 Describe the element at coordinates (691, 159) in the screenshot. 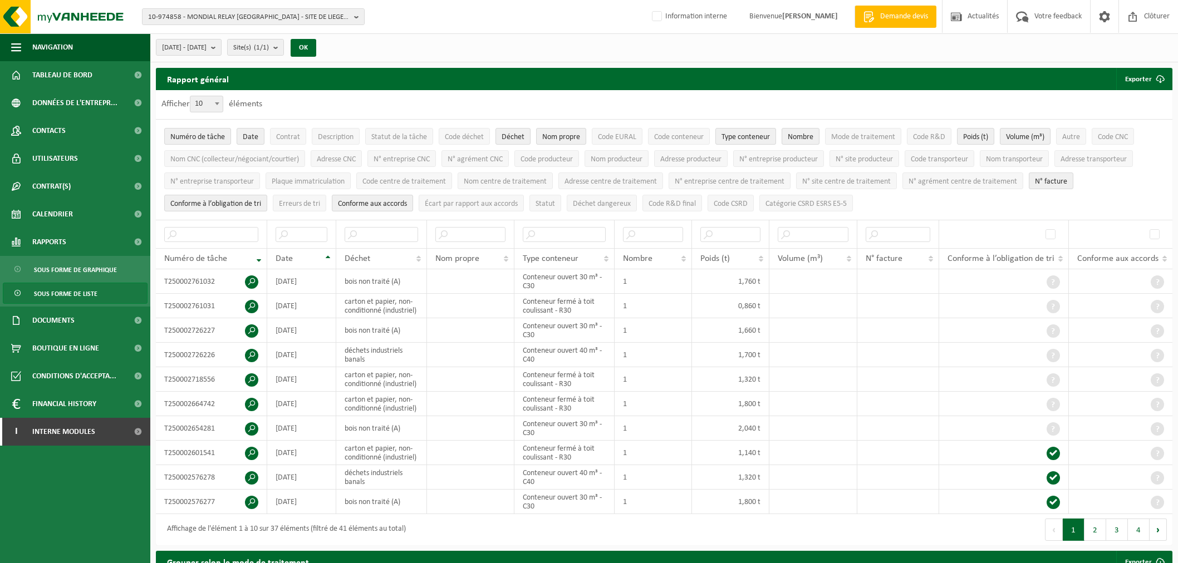

I see `span: Adresse producteur` at that location.